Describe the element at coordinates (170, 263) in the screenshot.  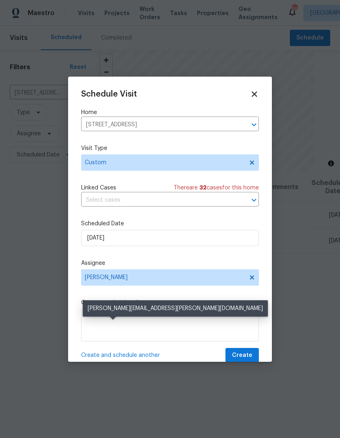
I see `label: Assignee` at that location.